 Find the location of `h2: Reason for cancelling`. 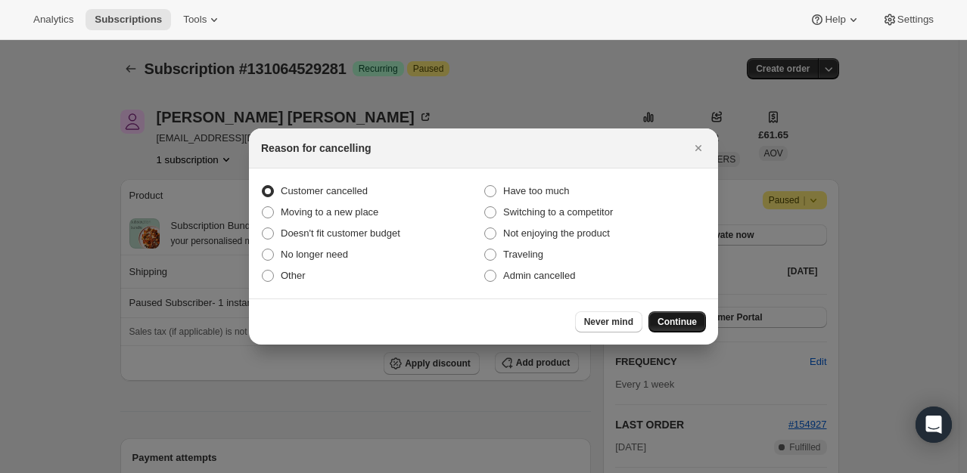

h2: Reason for cancelling is located at coordinates (315, 148).